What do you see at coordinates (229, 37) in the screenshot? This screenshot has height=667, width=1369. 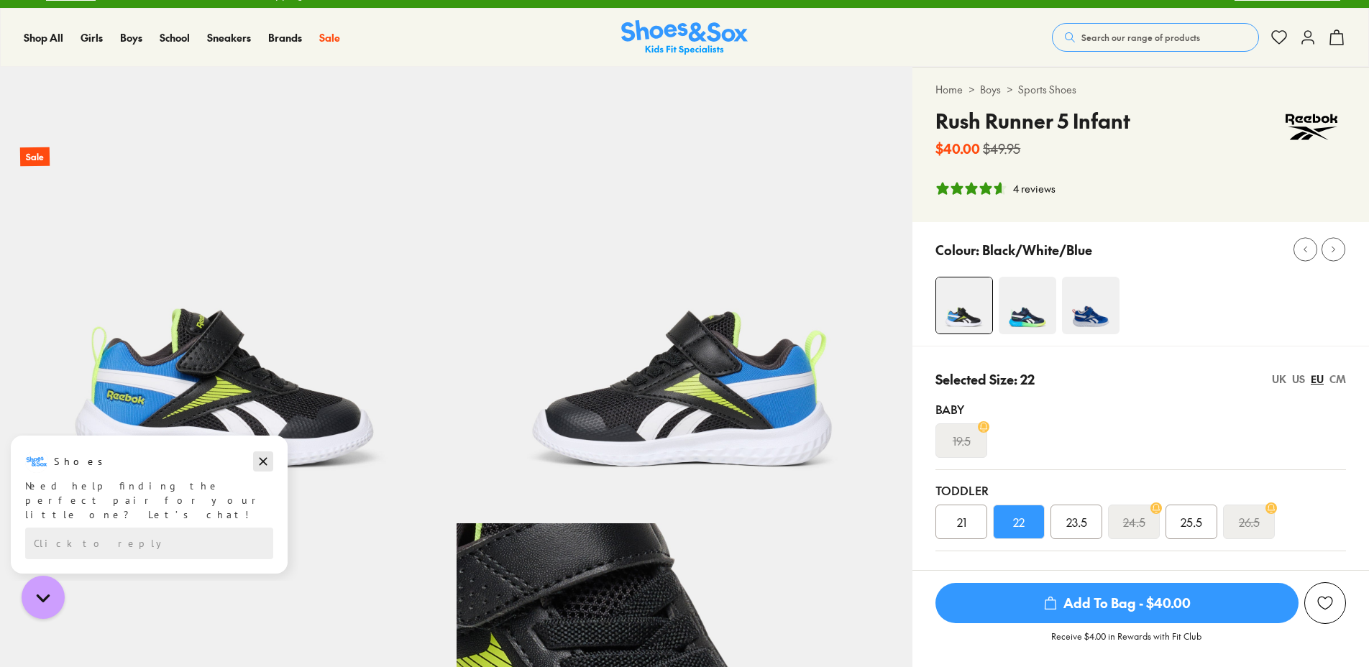 I see `a: Sneakers` at bounding box center [229, 37].